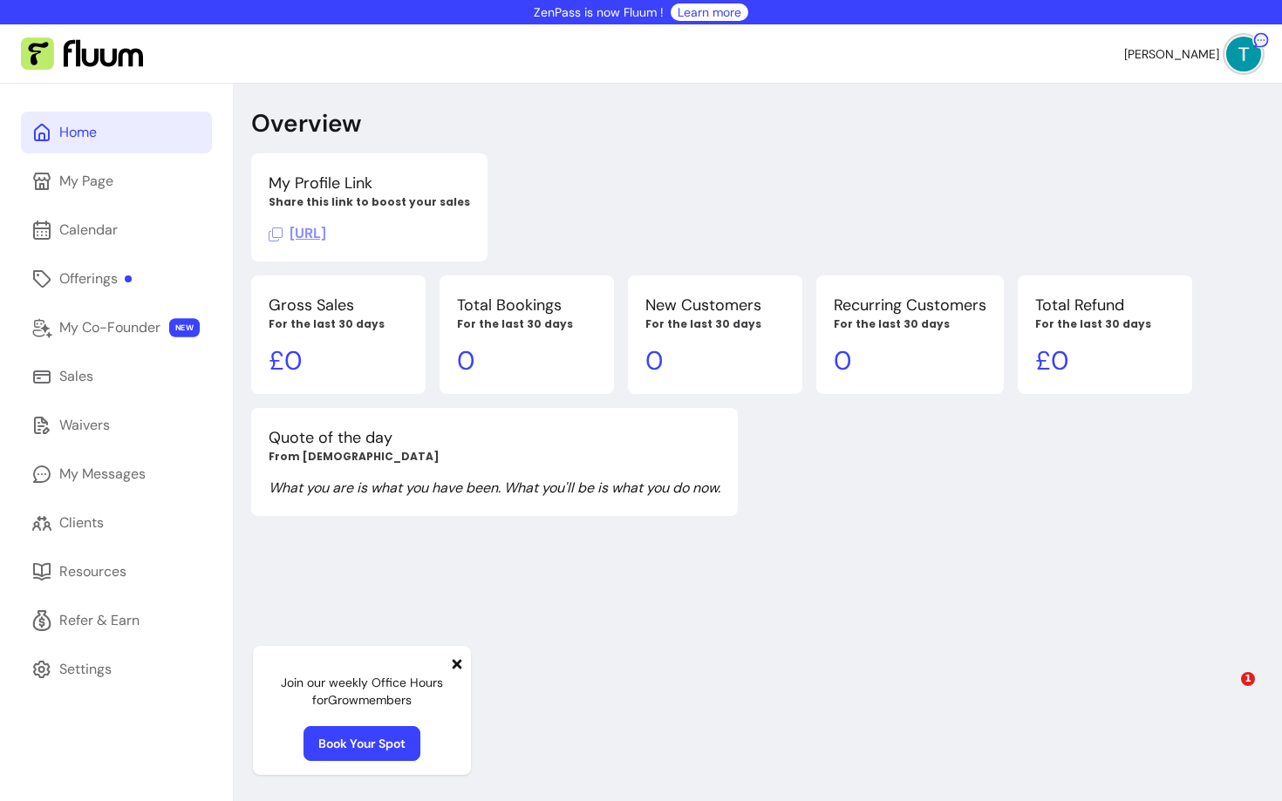 The width and height of the screenshot is (1282, 801). What do you see at coordinates (1248, 679) in the screenshot?
I see `span: 1` at bounding box center [1248, 679].